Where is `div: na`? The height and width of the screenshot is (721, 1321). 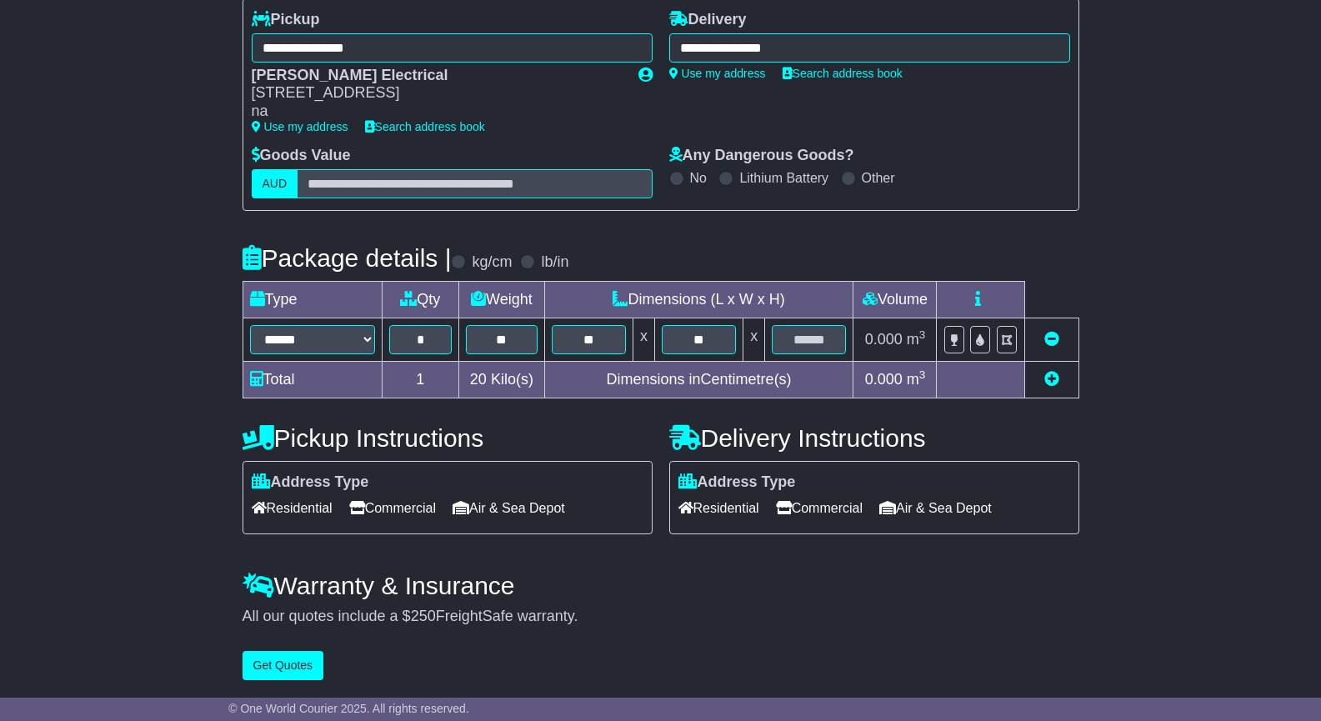
div: na is located at coordinates (437, 112).